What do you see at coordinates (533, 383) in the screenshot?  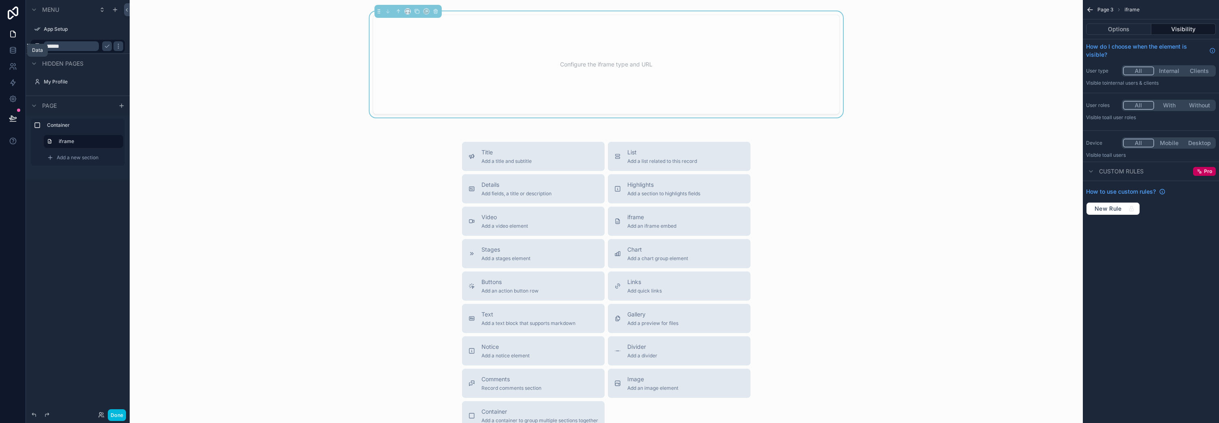 I see `button: CommentsRecord comments section` at bounding box center [533, 383].